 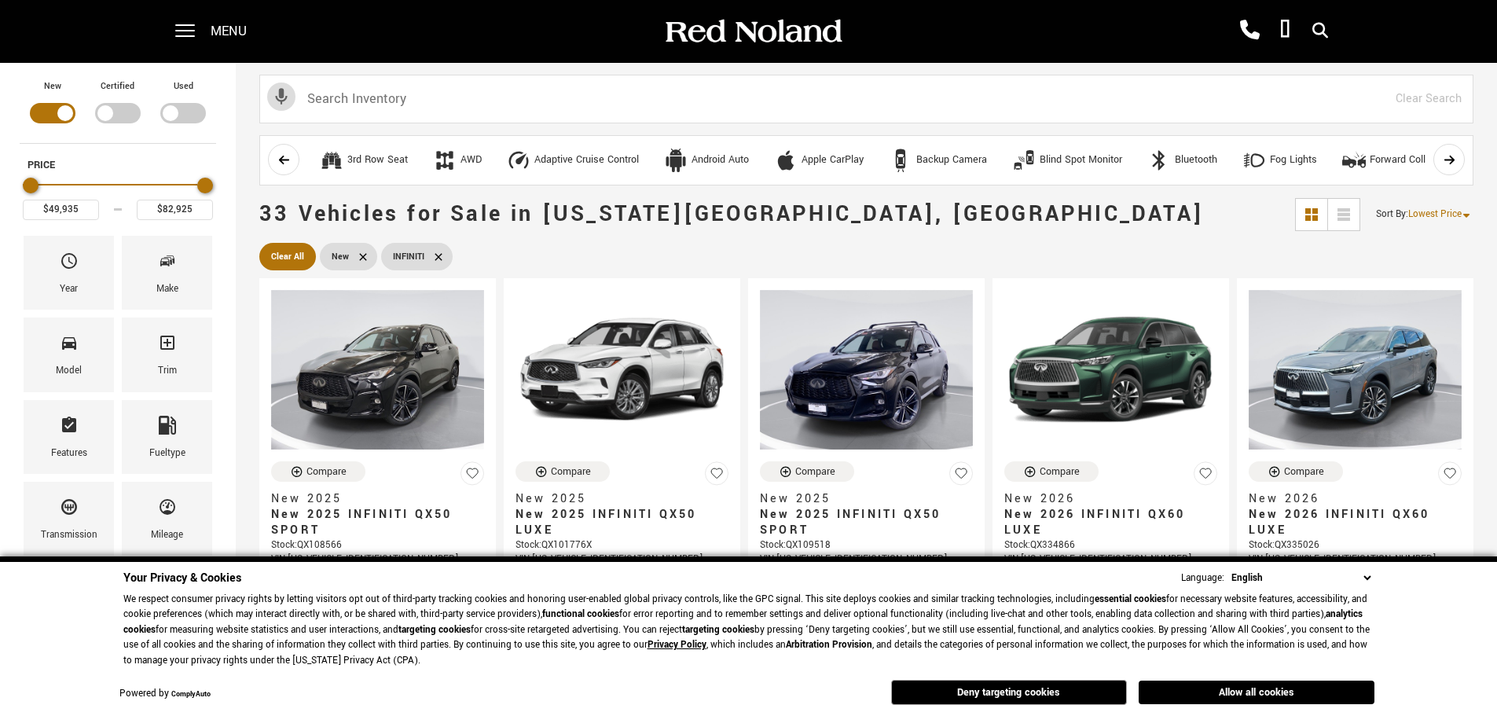 I want to click on div: Stock : QX109518, so click(x=866, y=545).